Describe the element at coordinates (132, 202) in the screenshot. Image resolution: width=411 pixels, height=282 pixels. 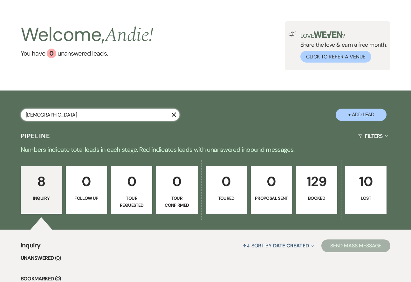
I see `p: Tour Requested` at that location.